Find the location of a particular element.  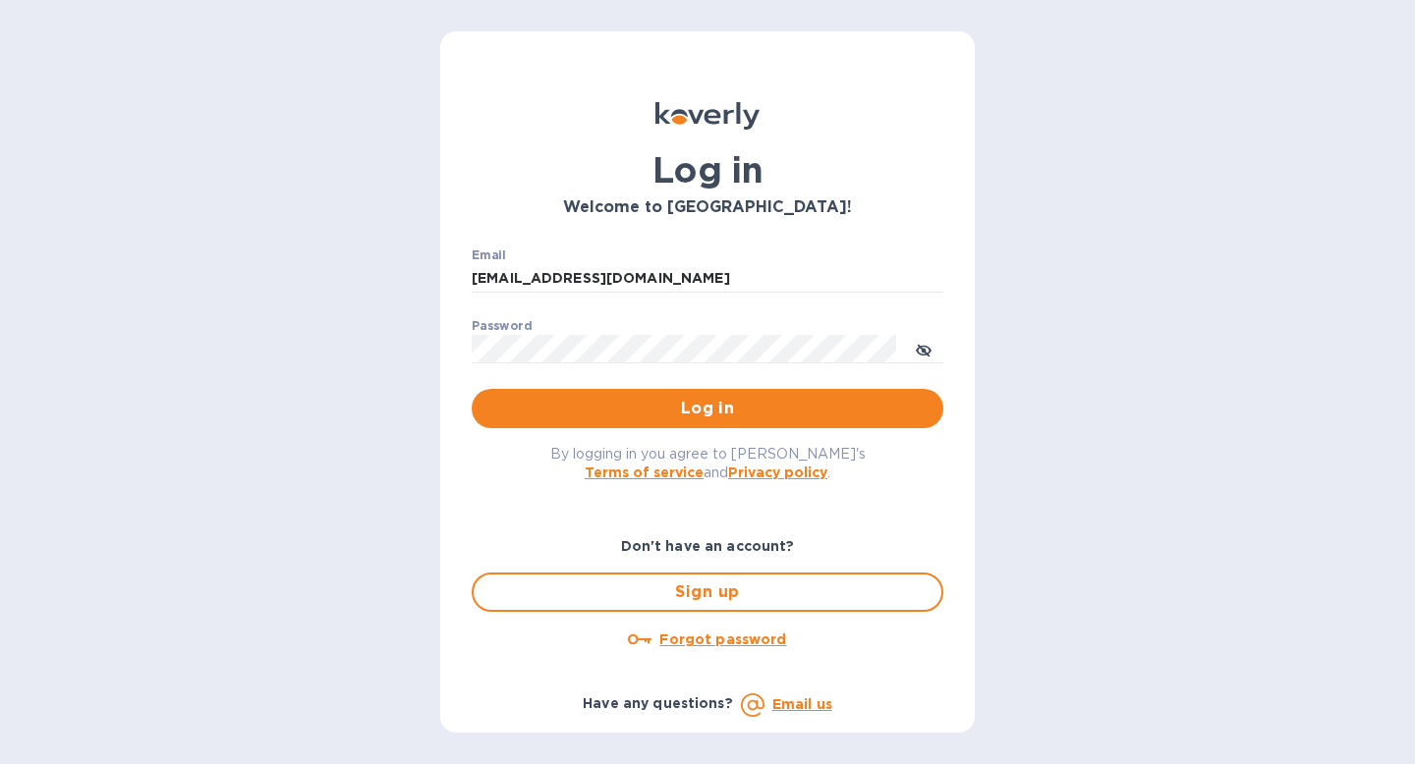

a: Terms of service is located at coordinates (644, 473).